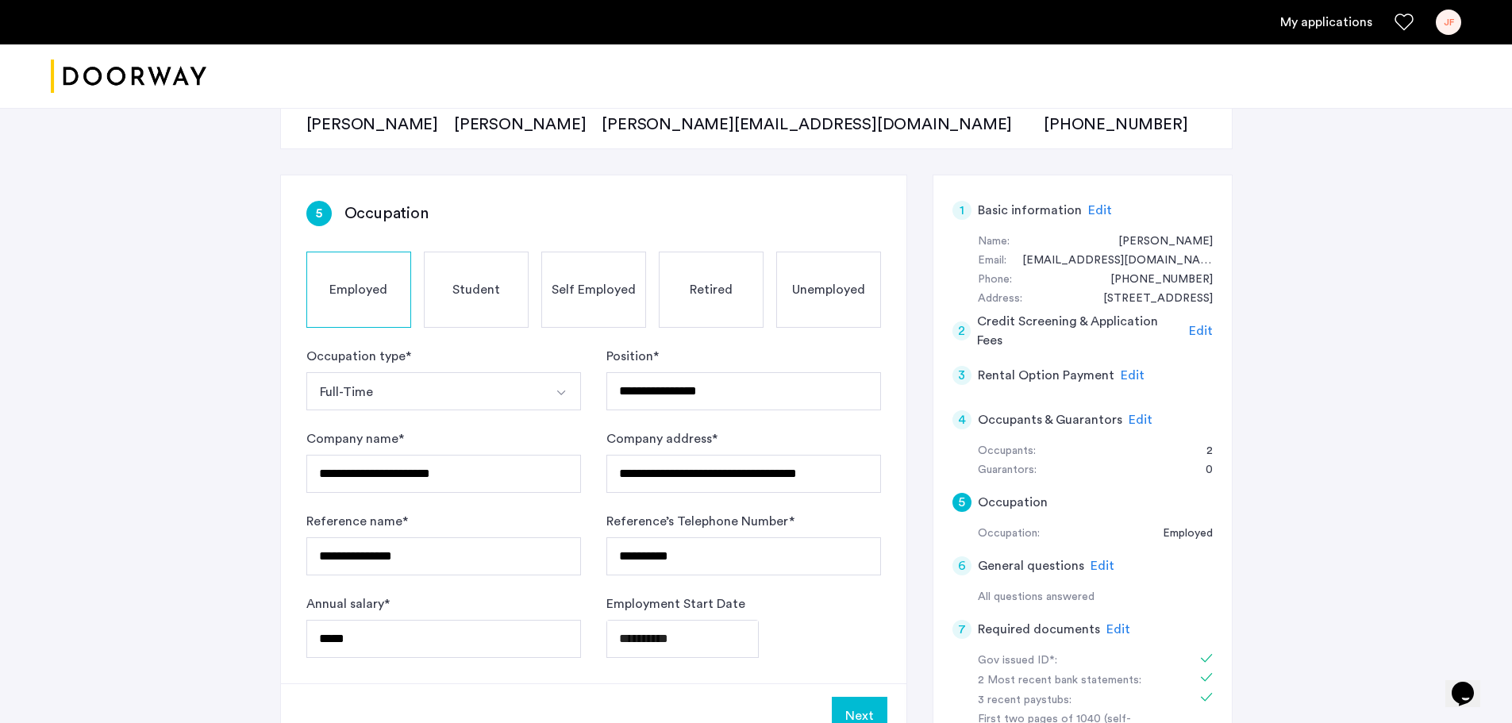 The width and height of the screenshot is (1512, 723). What do you see at coordinates (1153, 280) in the screenshot?
I see `div: +17142351939` at bounding box center [1153, 280].